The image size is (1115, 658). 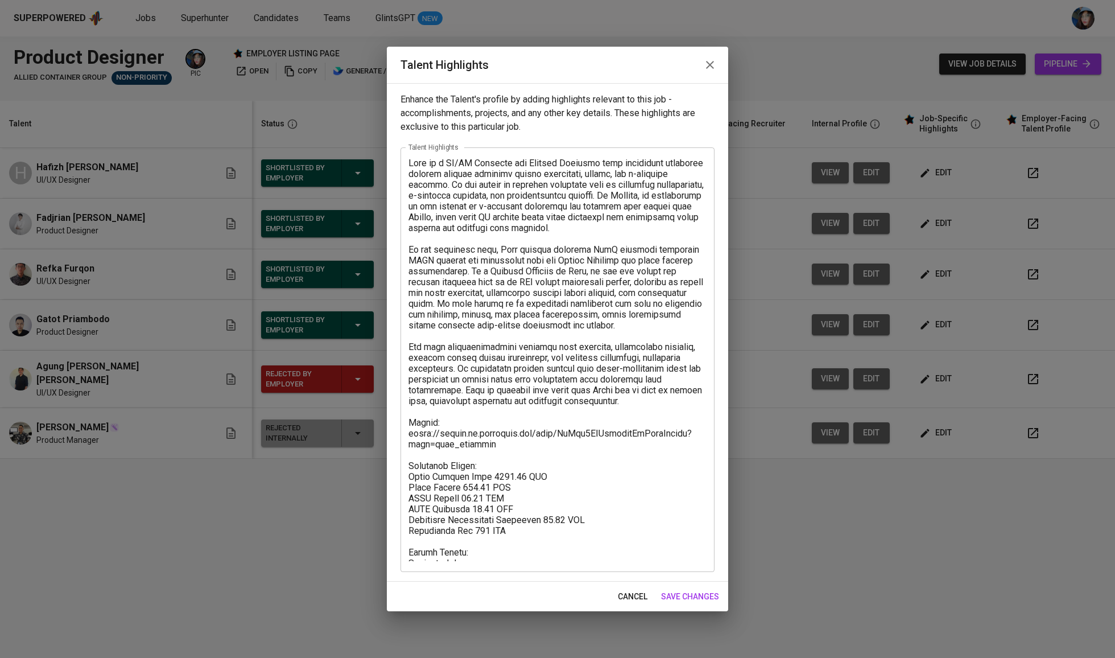 What do you see at coordinates (557, 113) in the screenshot?
I see `p: Enhance the Talent's profile by adding highlights relevant to this job - accomplishments, project...` at bounding box center [557, 113].